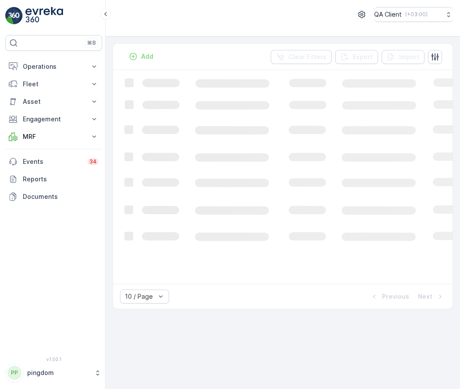  I want to click on p: Events, so click(53, 162).